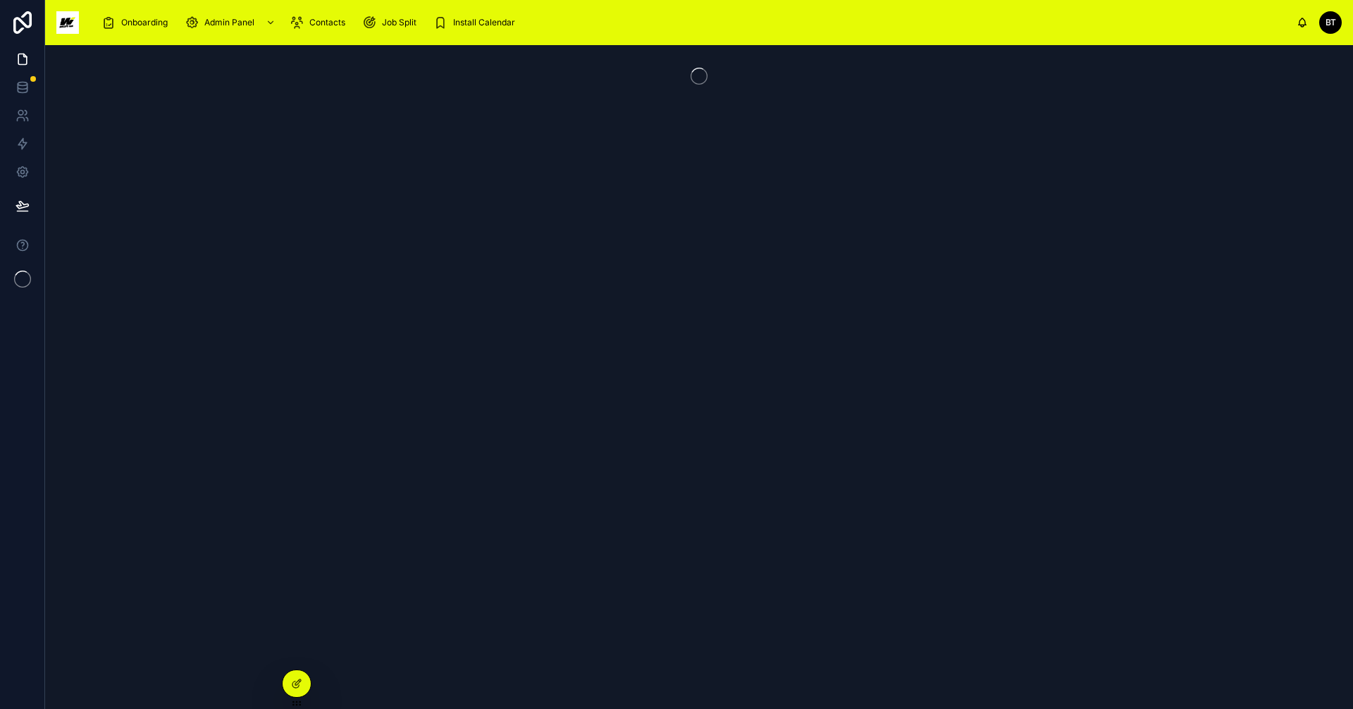 The image size is (1353, 709). Describe the element at coordinates (320, 23) in the screenshot. I see `a: Contacts` at that location.